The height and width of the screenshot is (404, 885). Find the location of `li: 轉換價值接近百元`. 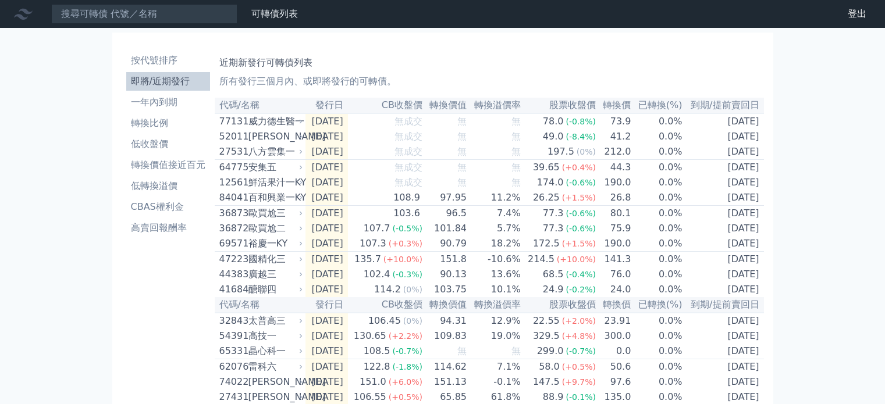

li: 轉換價值接近百元 is located at coordinates (168, 165).